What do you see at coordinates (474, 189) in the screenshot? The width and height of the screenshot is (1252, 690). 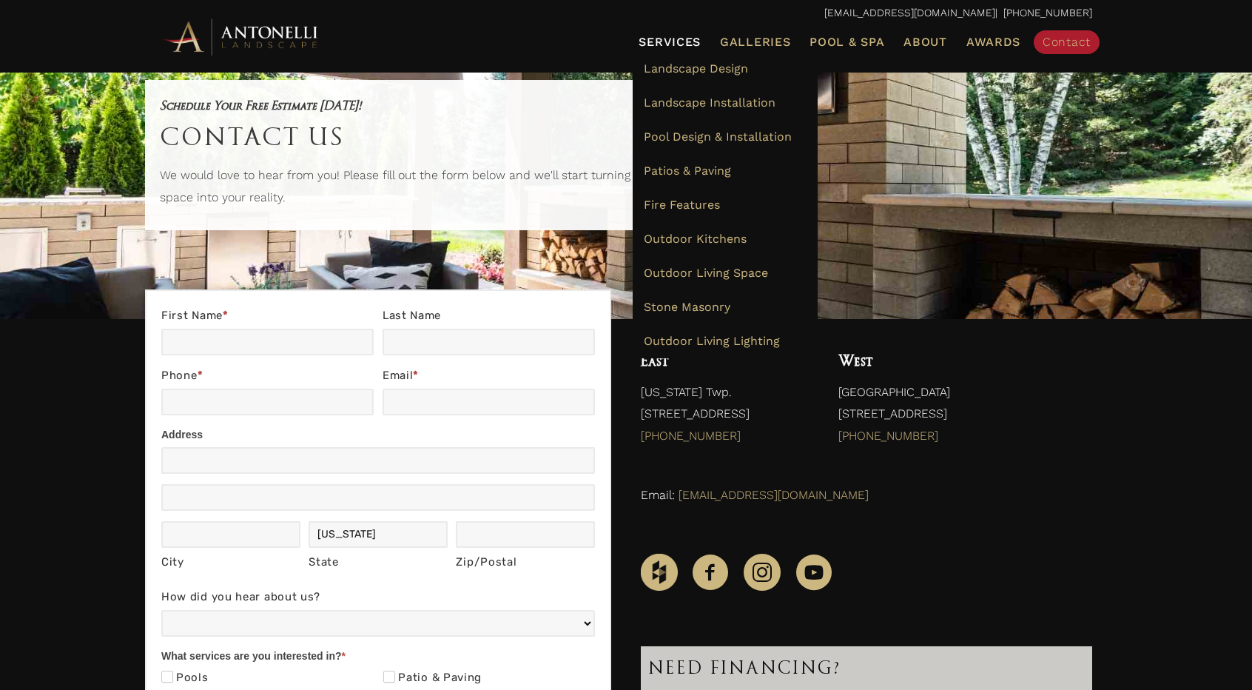 I see `p: We would love to hear from you! Please fill out the form below and we'll start turning your dream...` at bounding box center [474, 189].